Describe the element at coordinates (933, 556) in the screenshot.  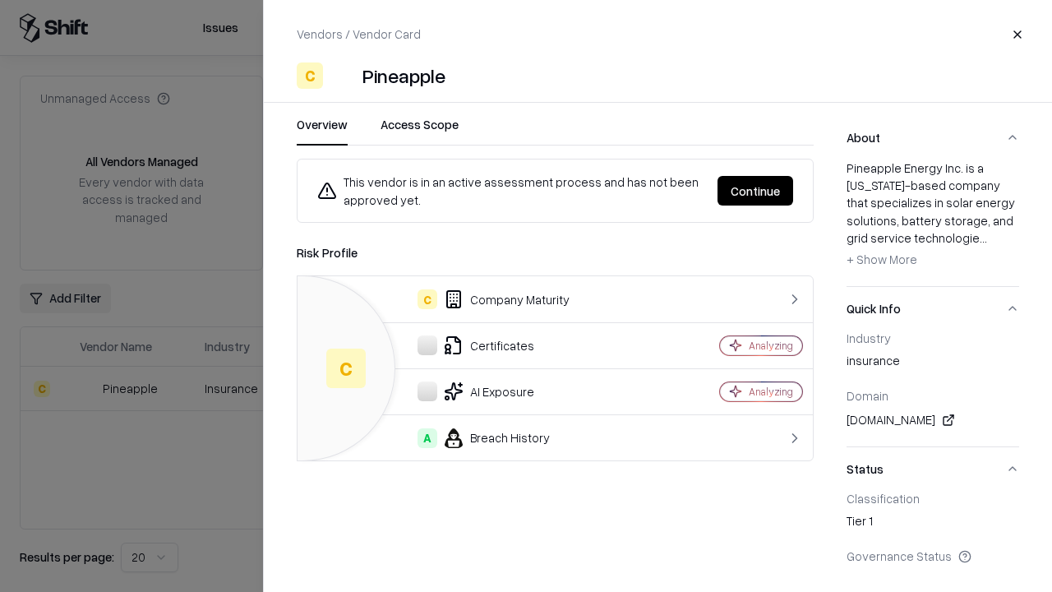
I see `div: Governance Status` at that location.